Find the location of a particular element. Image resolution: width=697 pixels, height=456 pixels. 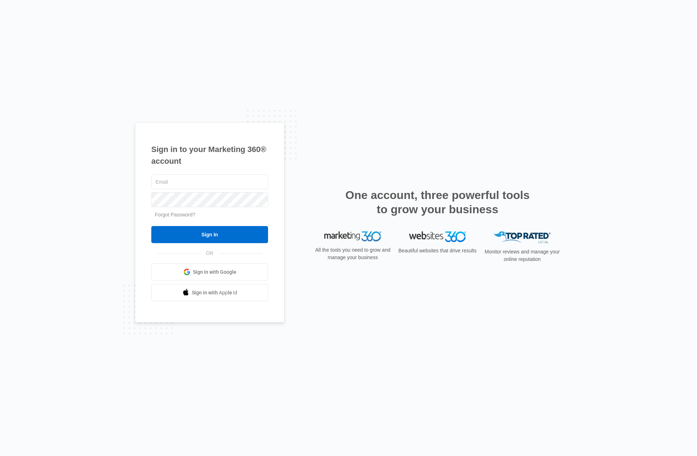

input: Sign In is located at coordinates (210, 235).